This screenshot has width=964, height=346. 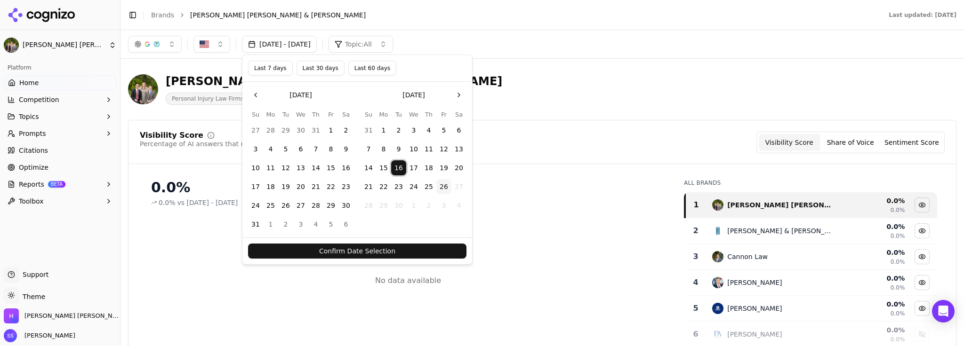 I want to click on button: Last 30 days, so click(x=321, y=68).